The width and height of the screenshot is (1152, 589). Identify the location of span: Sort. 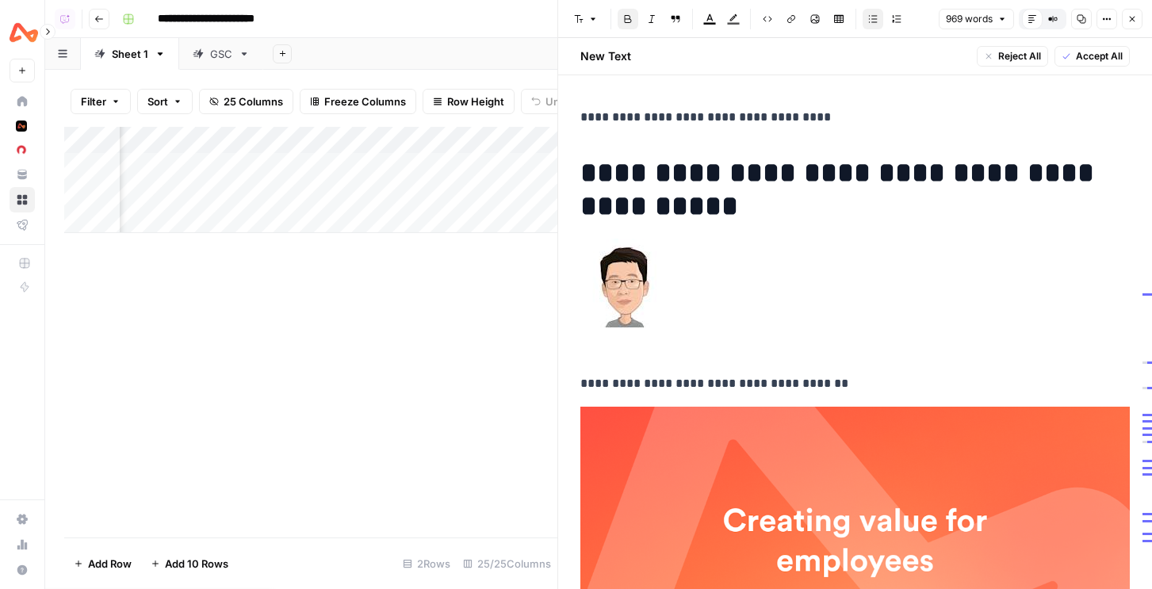
(158, 101).